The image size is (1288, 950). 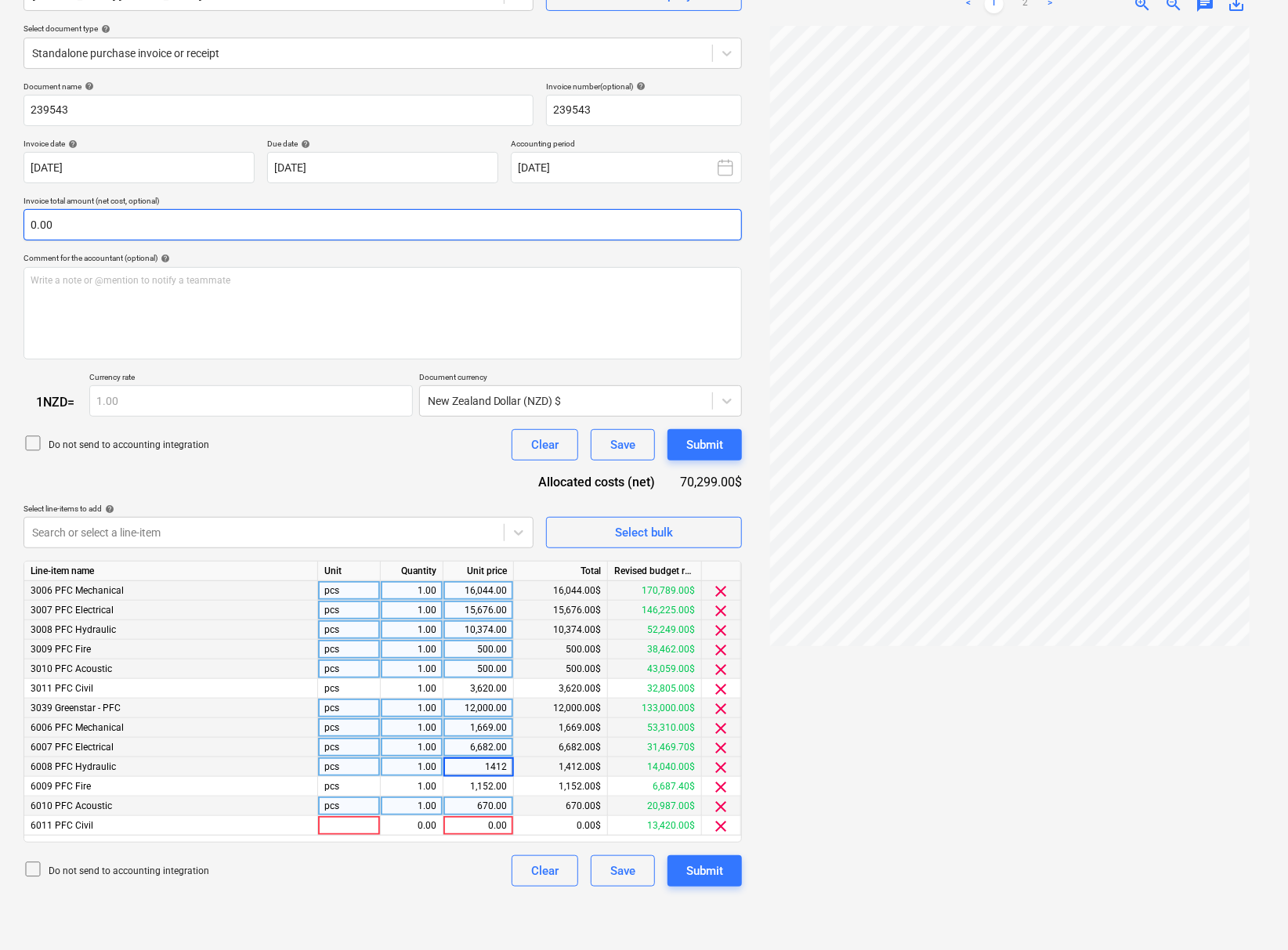 What do you see at coordinates (655, 650) in the screenshot?
I see `div: 38,462.00$` at bounding box center [655, 650].